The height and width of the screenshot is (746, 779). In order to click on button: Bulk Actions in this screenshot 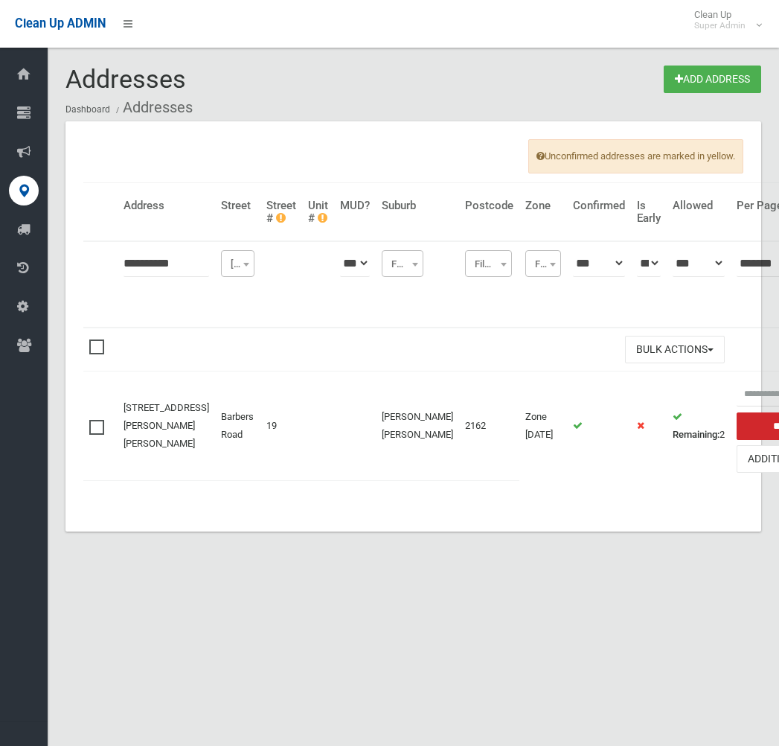, I will do `click(675, 349)`.